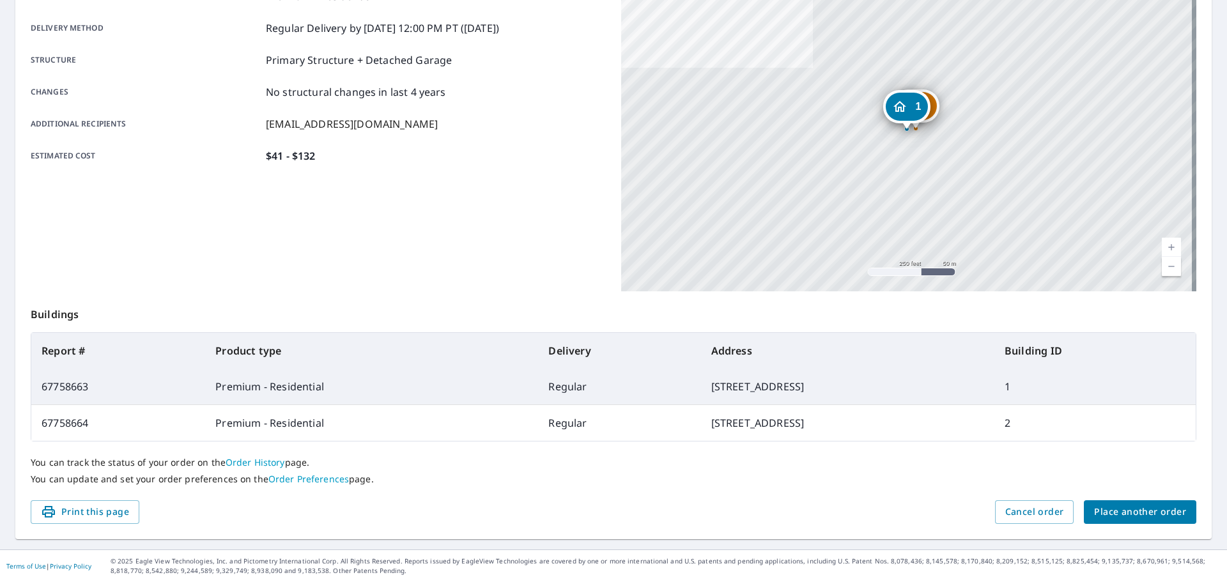 Image resolution: width=1227 pixels, height=582 pixels. Describe the element at coordinates (146, 156) in the screenshot. I see `p: Estimated cost` at that location.